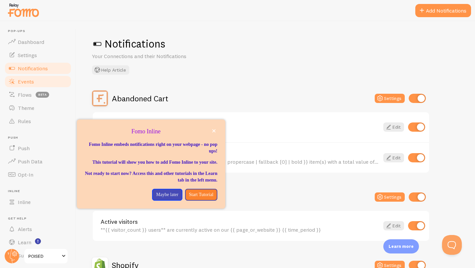 This screenshot has height=268, width=475. What do you see at coordinates (38, 108) in the screenshot?
I see `a: Theme` at bounding box center [38, 108].